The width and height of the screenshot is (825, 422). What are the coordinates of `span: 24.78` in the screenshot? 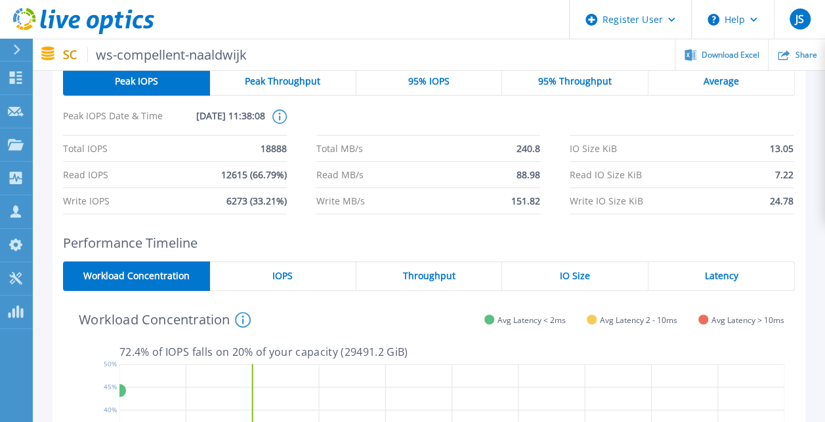 It's located at (781, 201).